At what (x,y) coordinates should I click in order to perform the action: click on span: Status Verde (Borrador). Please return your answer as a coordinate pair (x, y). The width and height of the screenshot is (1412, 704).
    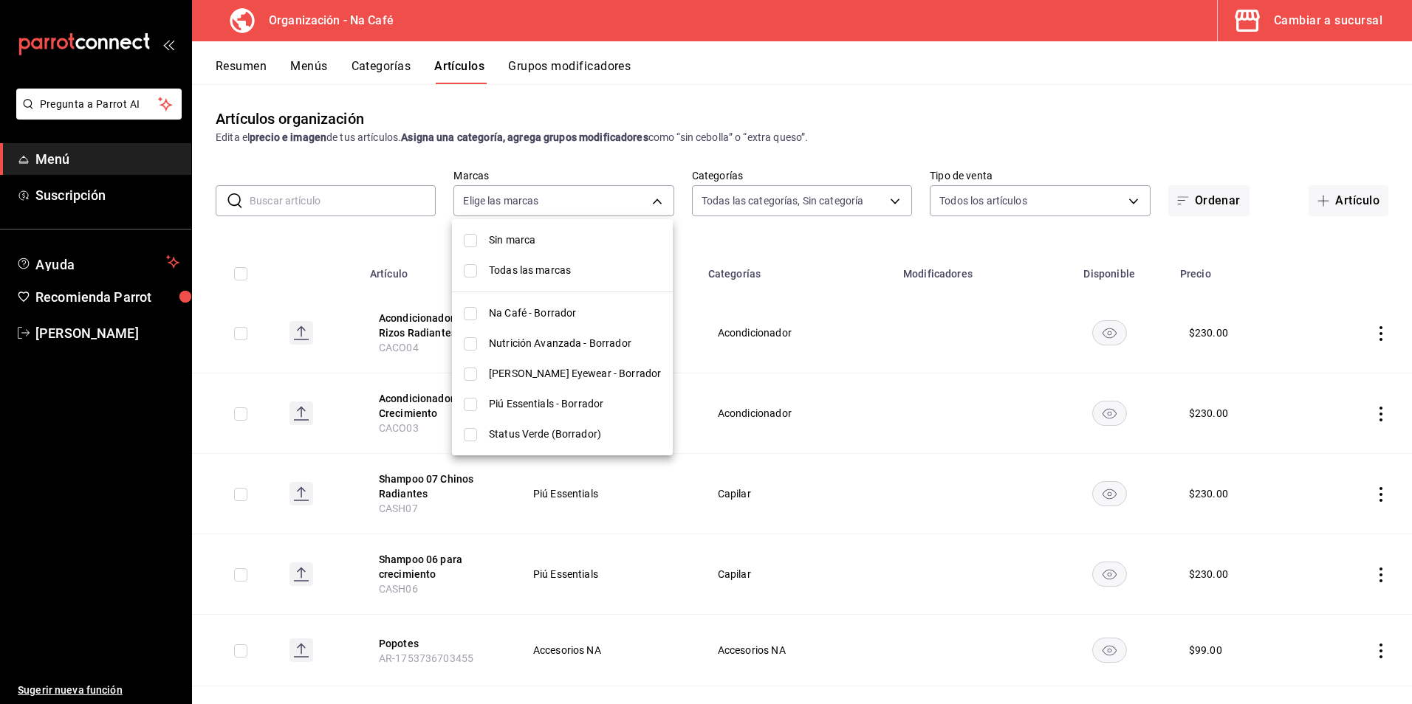
    Looking at the image, I should click on (574, 434).